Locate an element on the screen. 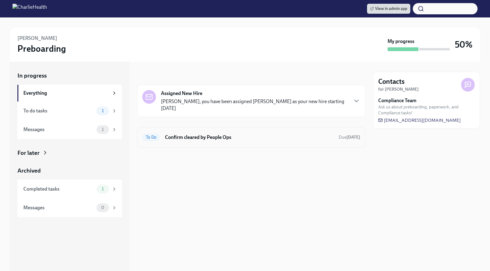 This screenshot has width=490, height=271. h6: Confirm cleared by People Ops is located at coordinates (249, 137).